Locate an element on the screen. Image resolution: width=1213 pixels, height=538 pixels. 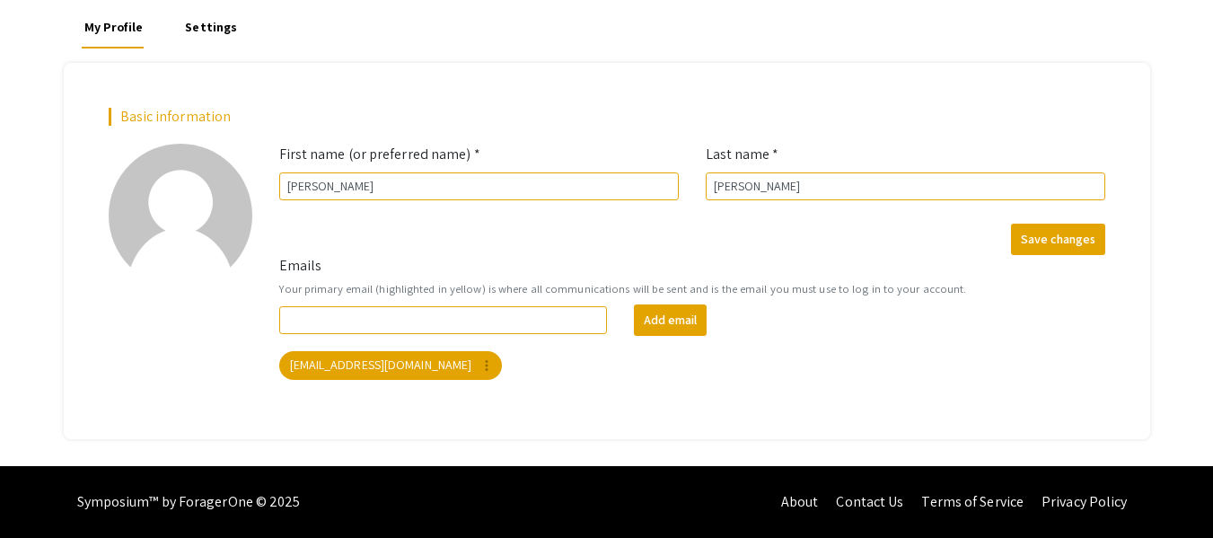
button: Add email is located at coordinates (670, 320).